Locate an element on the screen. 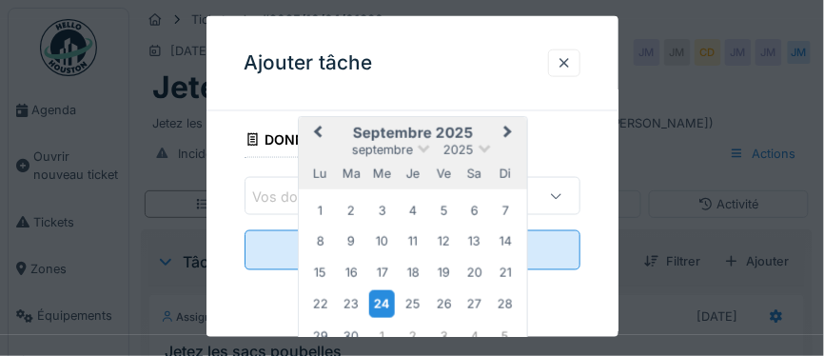 The width and height of the screenshot is (824, 356). div: Choose mardi 16 septembre 2025 is located at coordinates (350, 272).